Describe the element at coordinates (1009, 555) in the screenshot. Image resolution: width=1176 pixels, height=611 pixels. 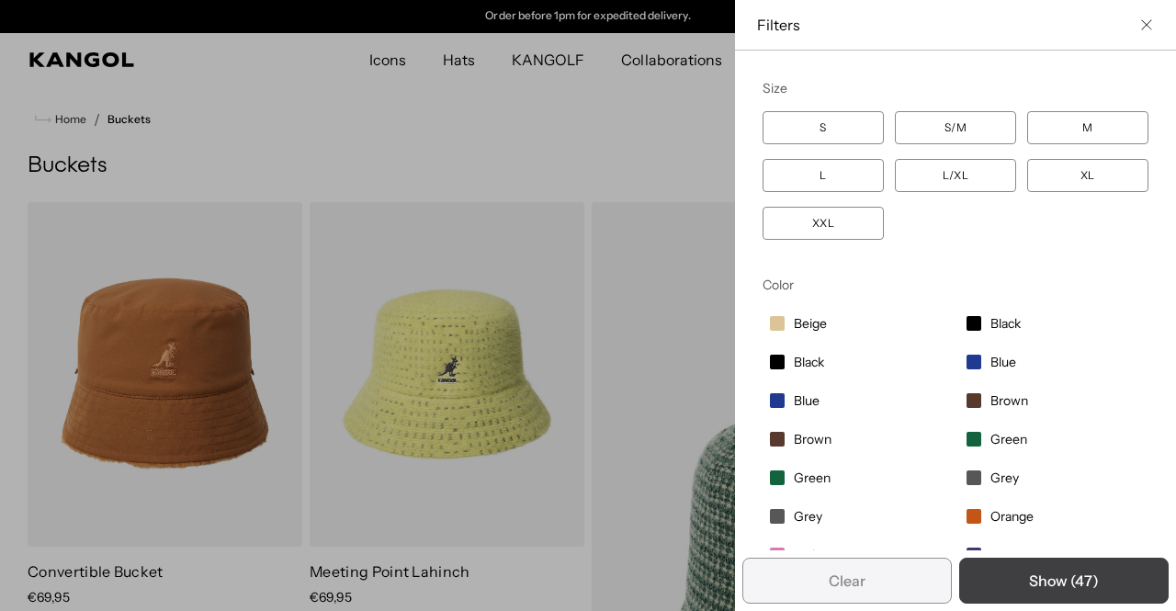
I see `span: Purple` at that location.